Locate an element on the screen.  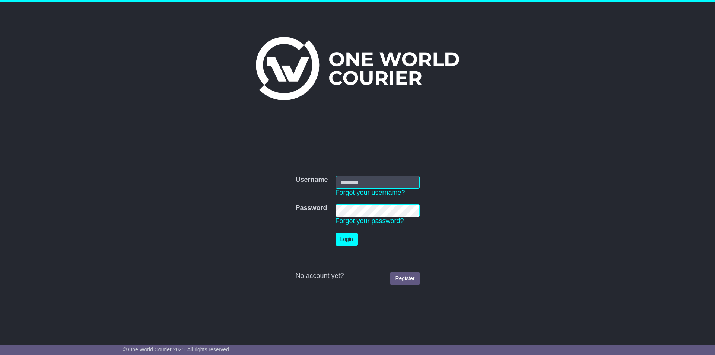
button: Login is located at coordinates (347, 239).